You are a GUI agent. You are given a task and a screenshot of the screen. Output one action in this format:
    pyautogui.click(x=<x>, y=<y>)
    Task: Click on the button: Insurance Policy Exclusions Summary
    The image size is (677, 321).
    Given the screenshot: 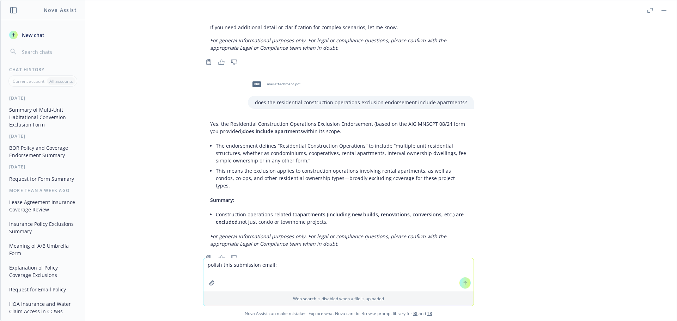 What is the action you would take?
    pyautogui.click(x=43, y=228)
    